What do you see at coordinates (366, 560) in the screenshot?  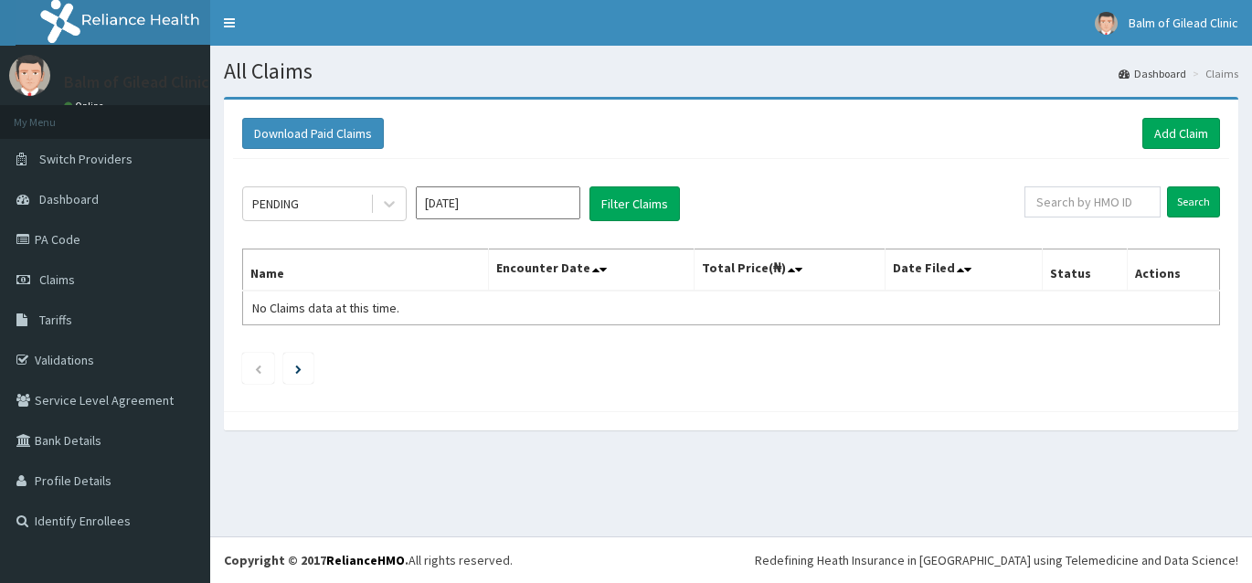 I see `a: RelianceHMO` at bounding box center [366, 560].